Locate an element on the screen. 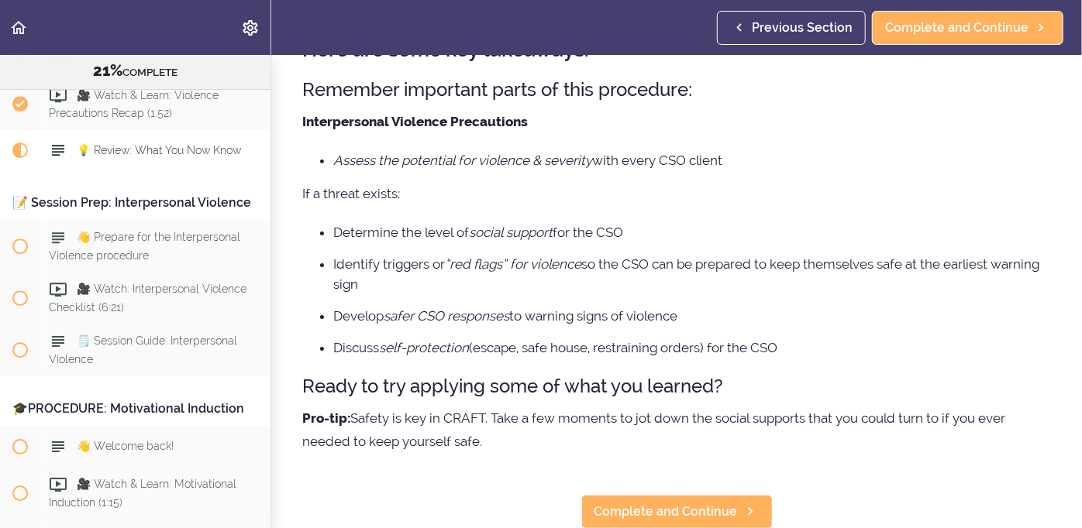 The width and height of the screenshot is (1082, 528). svg: Settings Menu is located at coordinates (250, 28).